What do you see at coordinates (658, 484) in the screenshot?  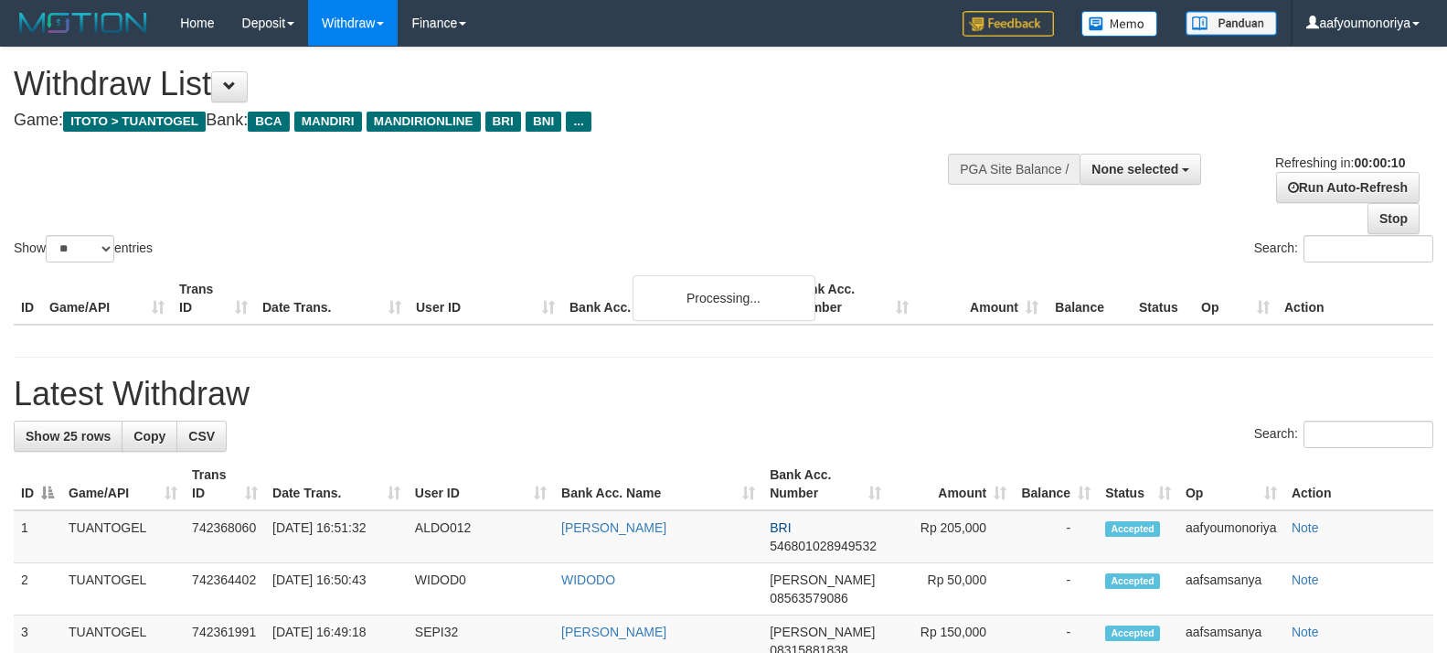 I see `th: Bank Acc. Name: activate to sort column ascending` at bounding box center [658, 484].